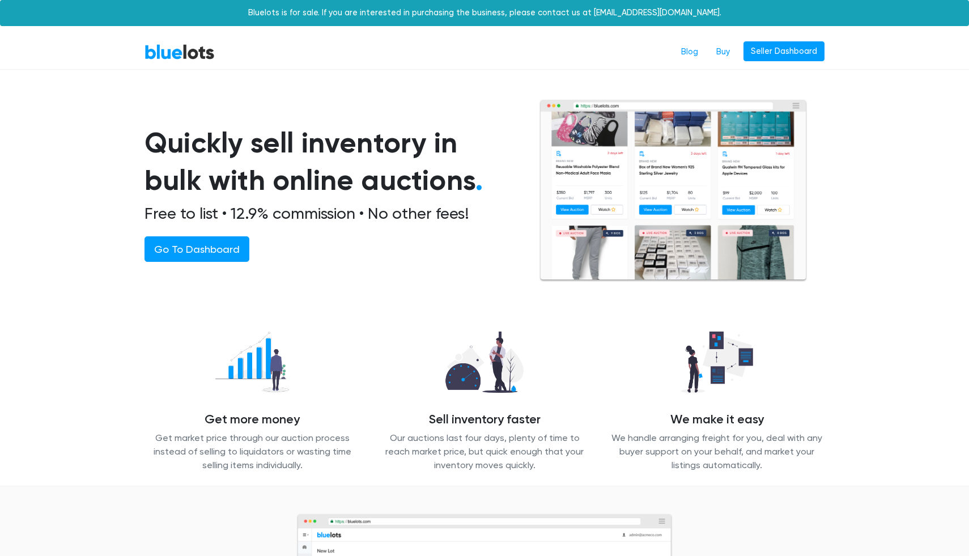 The height and width of the screenshot is (556, 969). What do you see at coordinates (252, 362) in the screenshot?
I see `img: recover_more-49f15717009a7689fa30a53869d6e2571c06f7df1acb54a68b0676dd95821868.png` at bounding box center [252, 362].